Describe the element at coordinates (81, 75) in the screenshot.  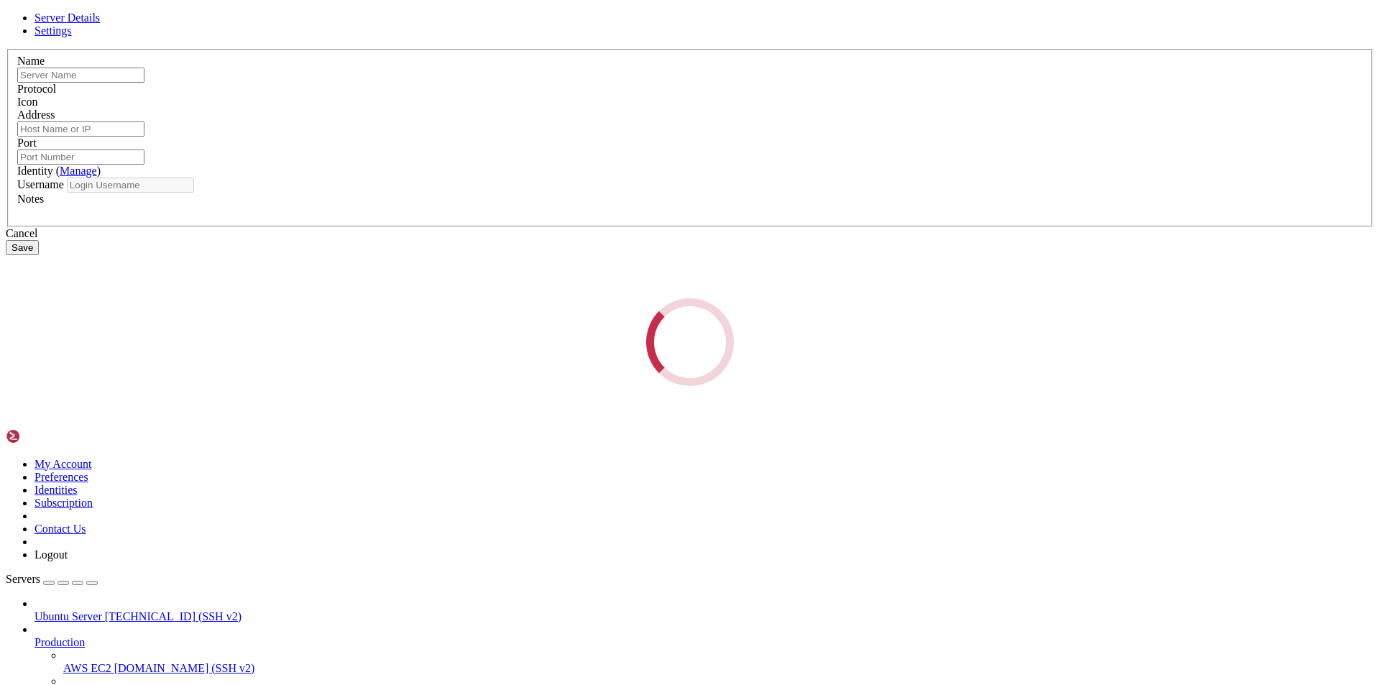
I see `input: Server Name` at that location.